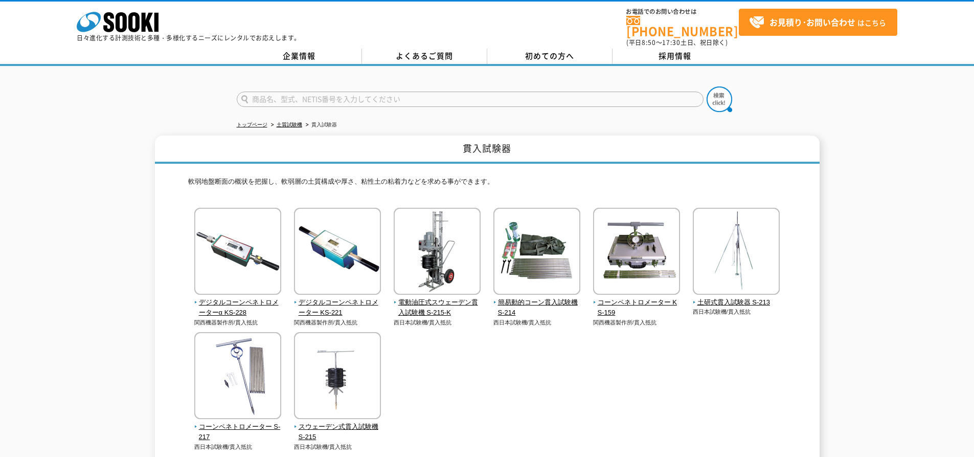 This screenshot has height=457, width=974. Describe the element at coordinates (550, 56) in the screenshot. I see `a: 初めての方へ` at that location.